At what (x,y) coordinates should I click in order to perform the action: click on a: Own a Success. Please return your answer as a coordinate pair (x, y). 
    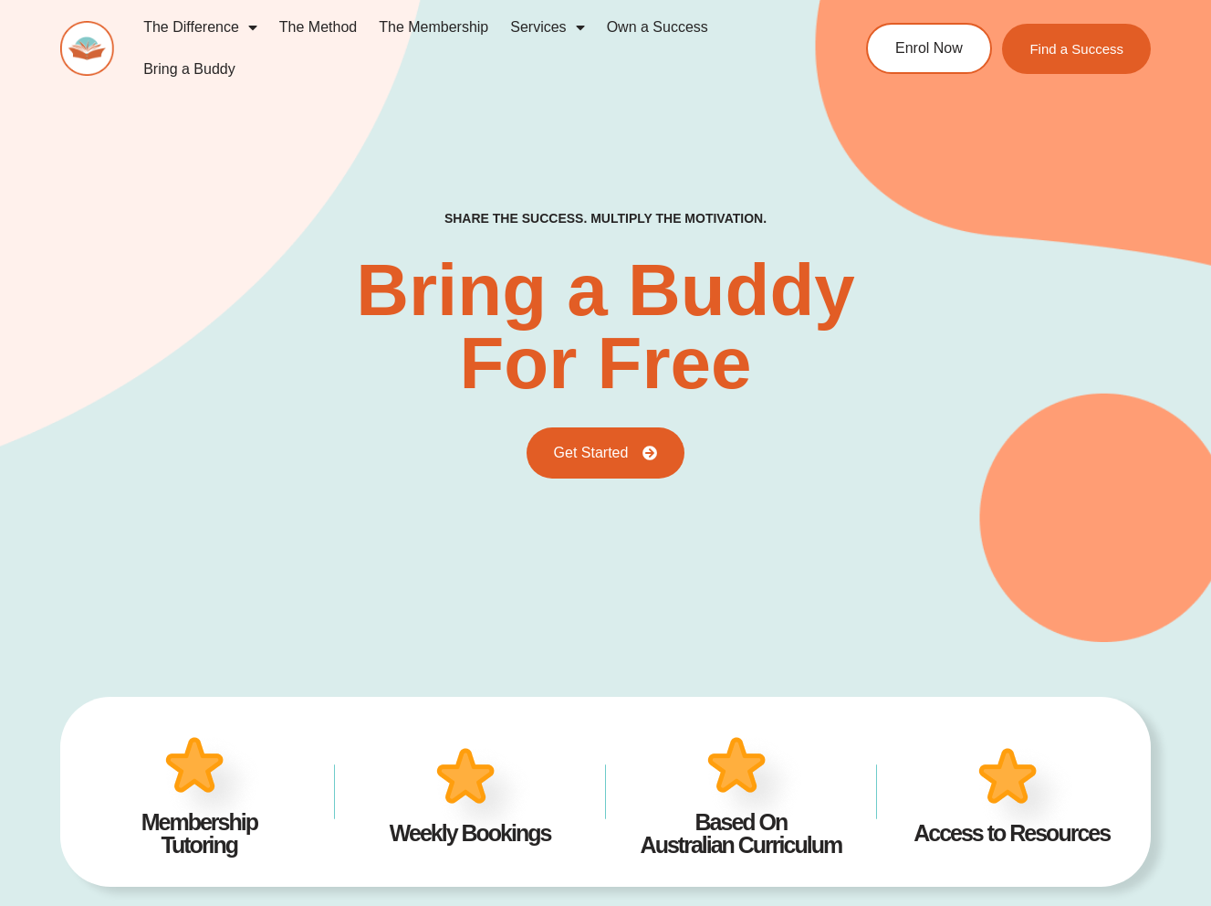
    Looking at the image, I should click on (657, 27).